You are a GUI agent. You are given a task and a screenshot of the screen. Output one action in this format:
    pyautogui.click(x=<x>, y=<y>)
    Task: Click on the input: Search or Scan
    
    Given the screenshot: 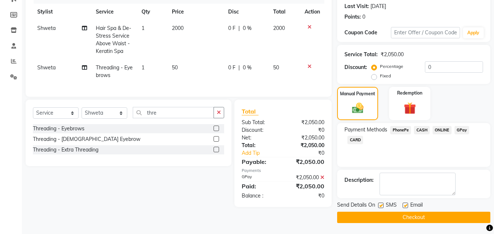 What is the action you would take?
    pyautogui.click(x=173, y=113)
    